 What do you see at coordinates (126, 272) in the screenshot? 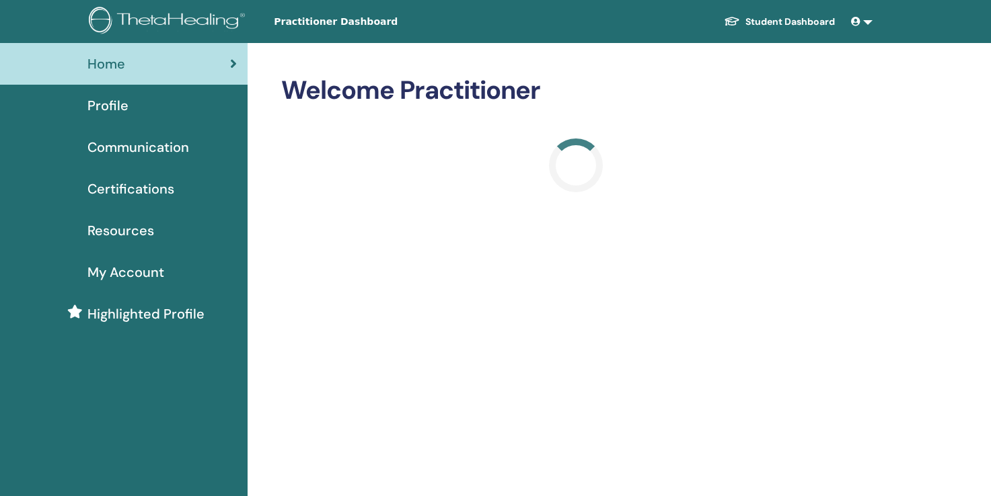
I see `span: My Account` at bounding box center [126, 272].